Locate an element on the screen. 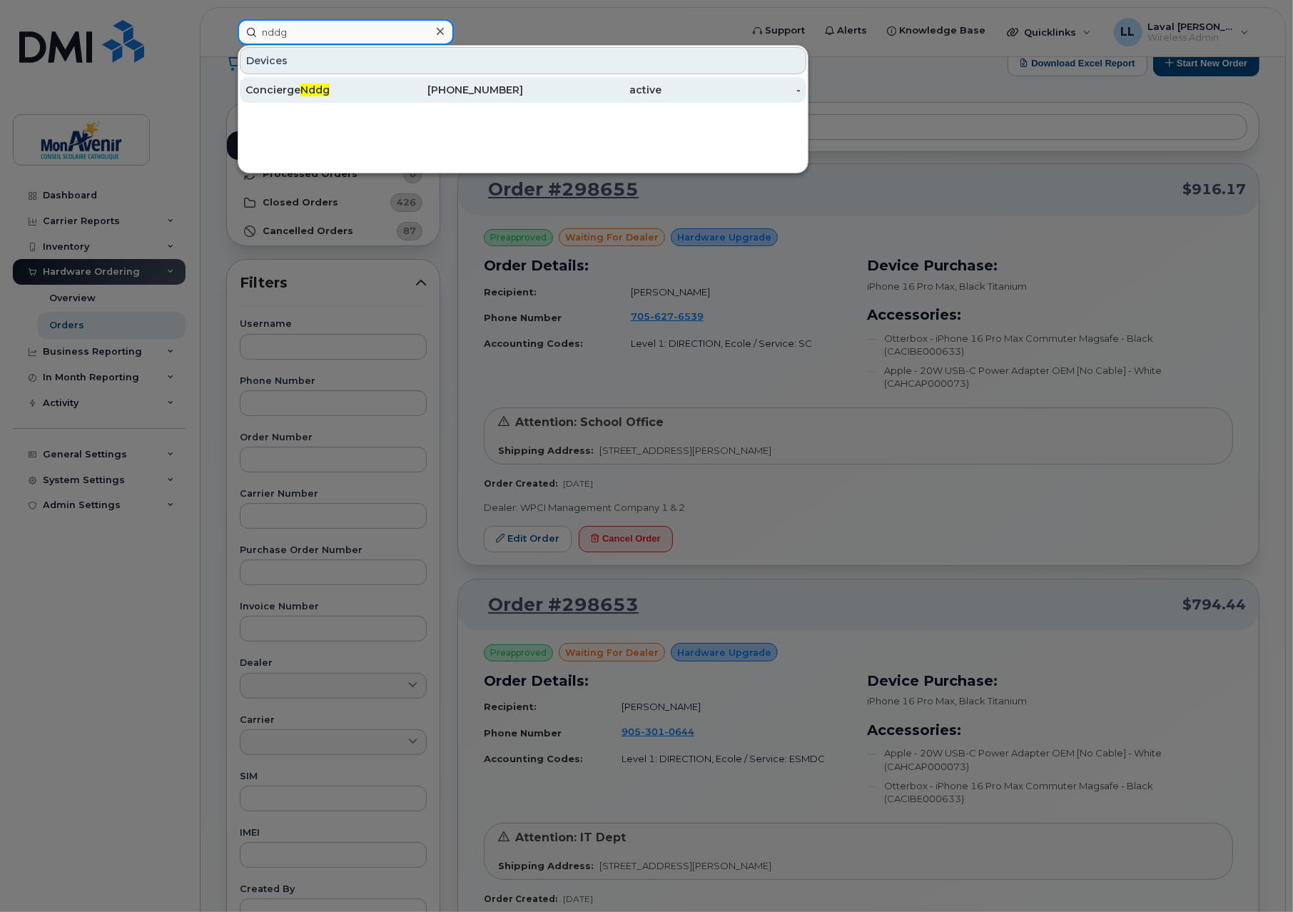 Image resolution: width=1293 pixels, height=912 pixels. input: Find something... is located at coordinates (345, 32).